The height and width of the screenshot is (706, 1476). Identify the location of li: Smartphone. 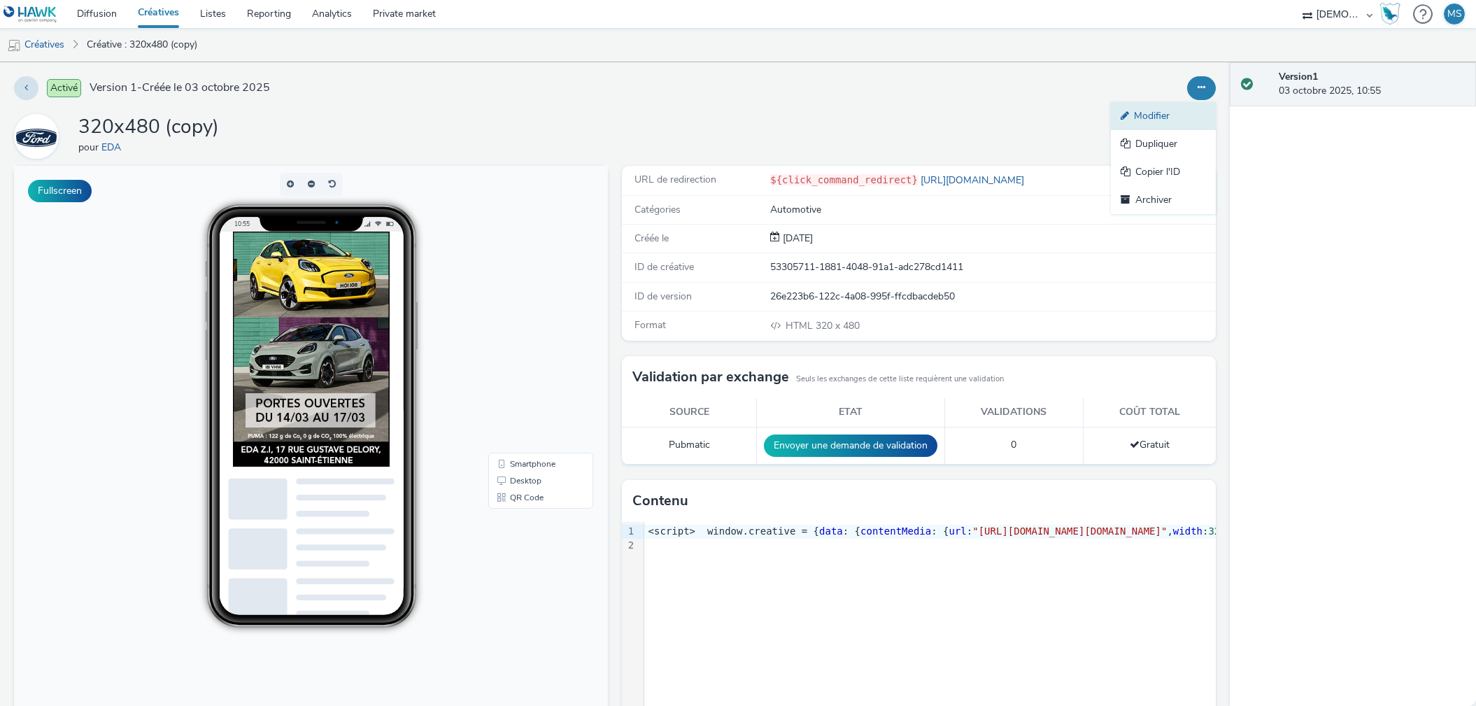
(527, 298).